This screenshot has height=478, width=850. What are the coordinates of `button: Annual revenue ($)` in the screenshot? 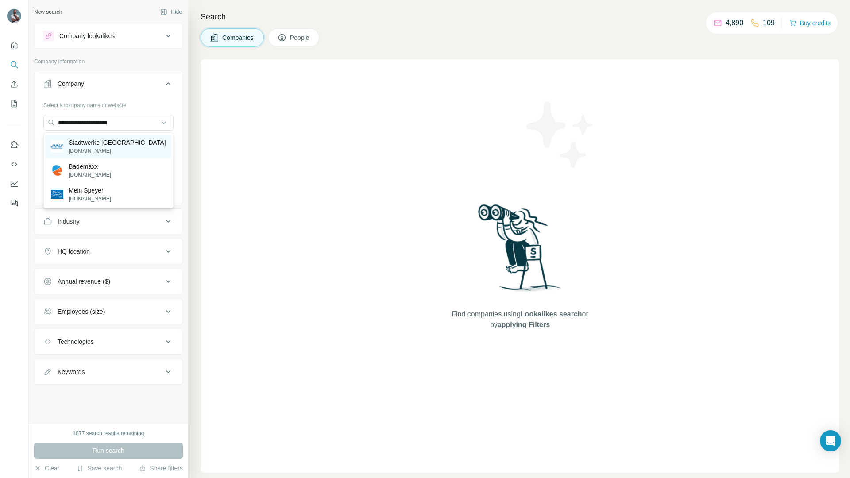 It's located at (109, 282).